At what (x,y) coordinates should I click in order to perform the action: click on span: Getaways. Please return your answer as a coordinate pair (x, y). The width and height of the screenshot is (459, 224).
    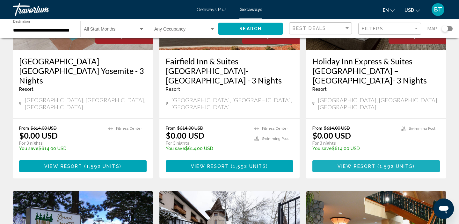
    Looking at the image, I should click on (251, 10).